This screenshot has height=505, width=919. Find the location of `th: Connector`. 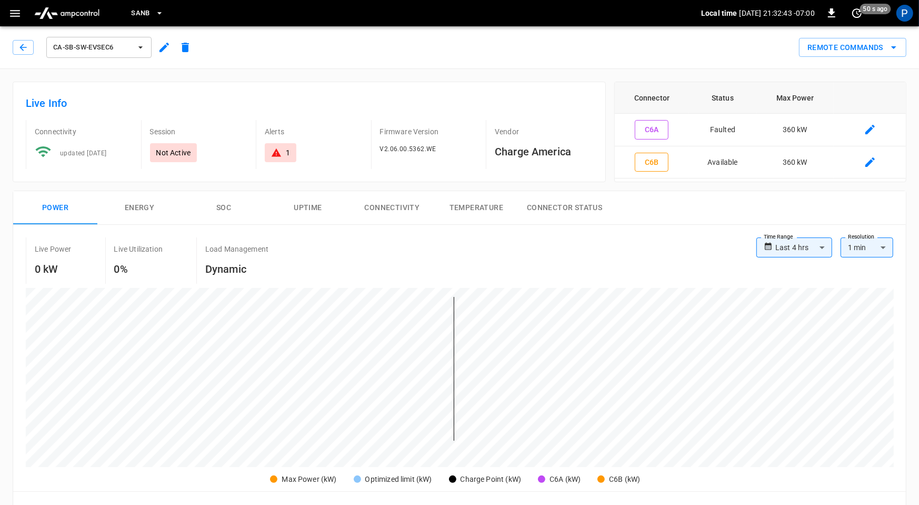

th: Connector is located at coordinates (652, 98).